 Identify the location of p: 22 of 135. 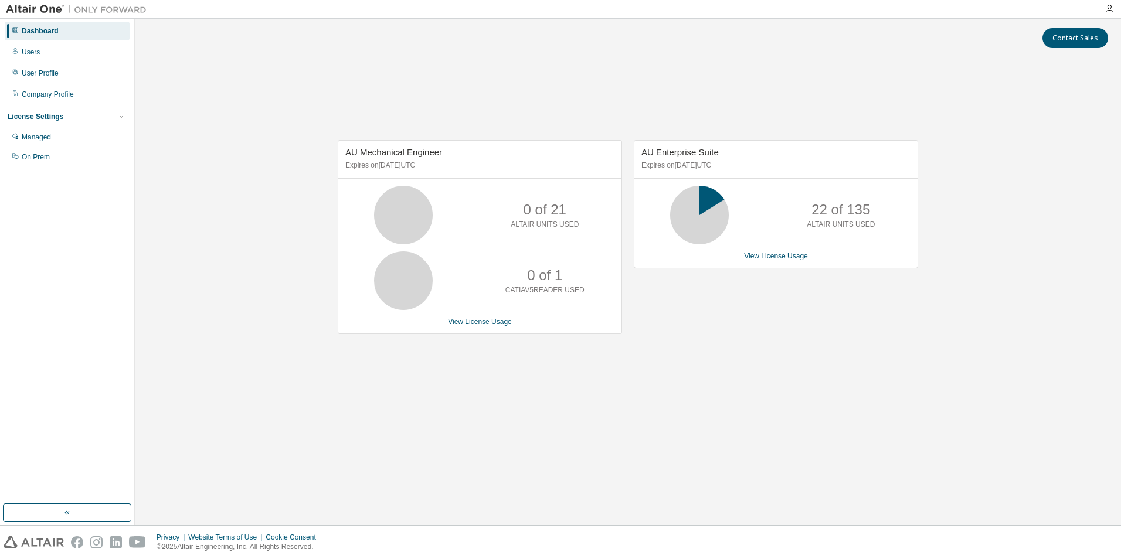
(841, 210).